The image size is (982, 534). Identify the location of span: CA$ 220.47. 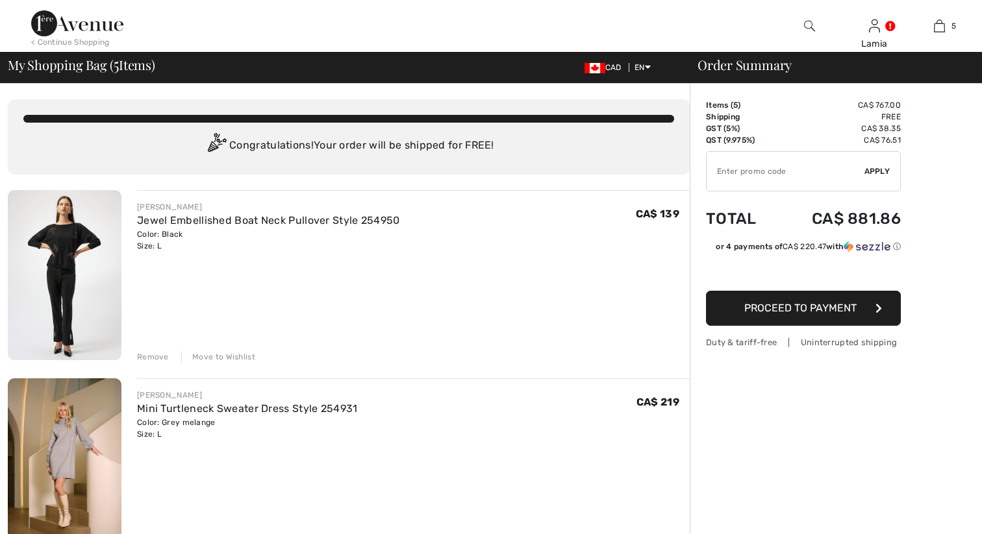
(804, 247).